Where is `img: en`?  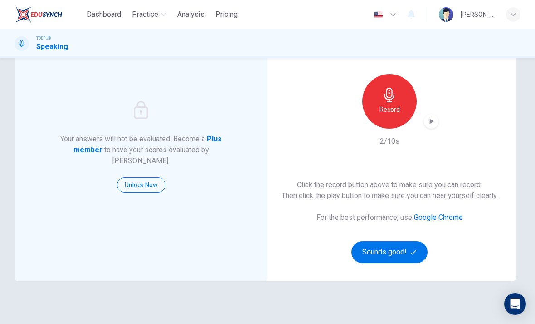
img: en is located at coordinates (378, 15).